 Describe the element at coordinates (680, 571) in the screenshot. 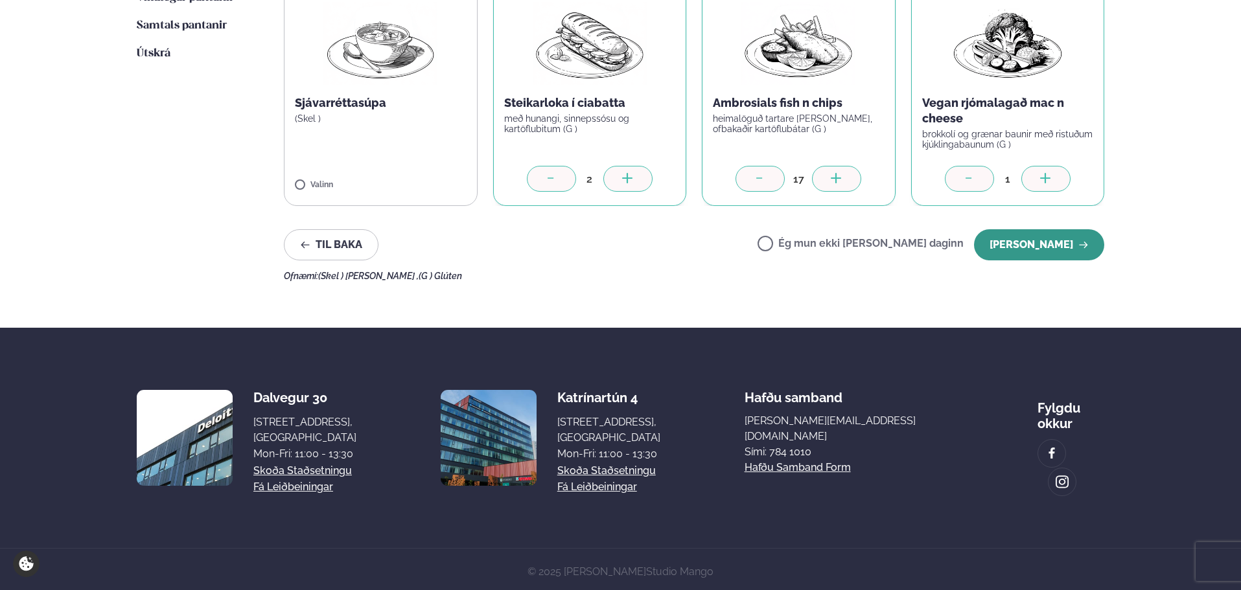

I see `a: Studio Mango` at that location.